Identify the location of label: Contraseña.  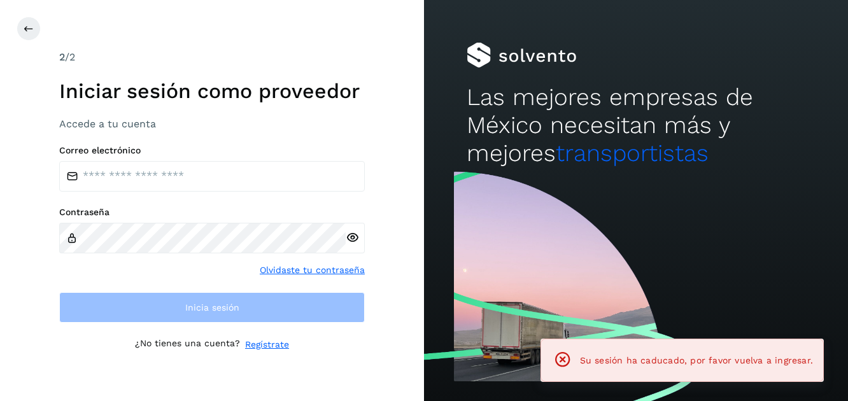
(212, 212).